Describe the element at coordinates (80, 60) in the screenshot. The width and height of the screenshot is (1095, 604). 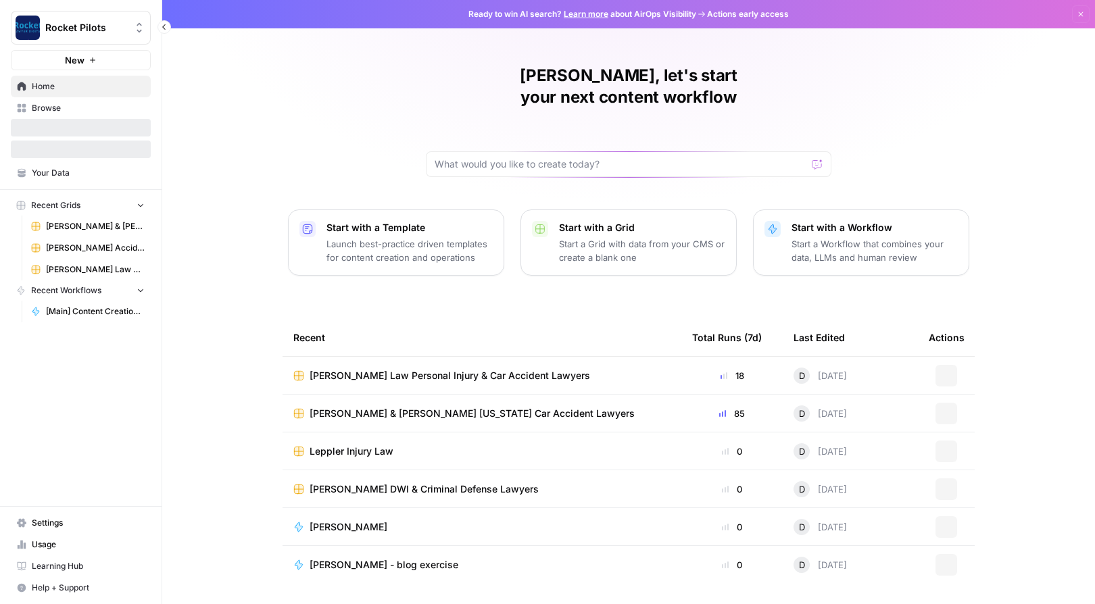
I see `button: New` at that location.